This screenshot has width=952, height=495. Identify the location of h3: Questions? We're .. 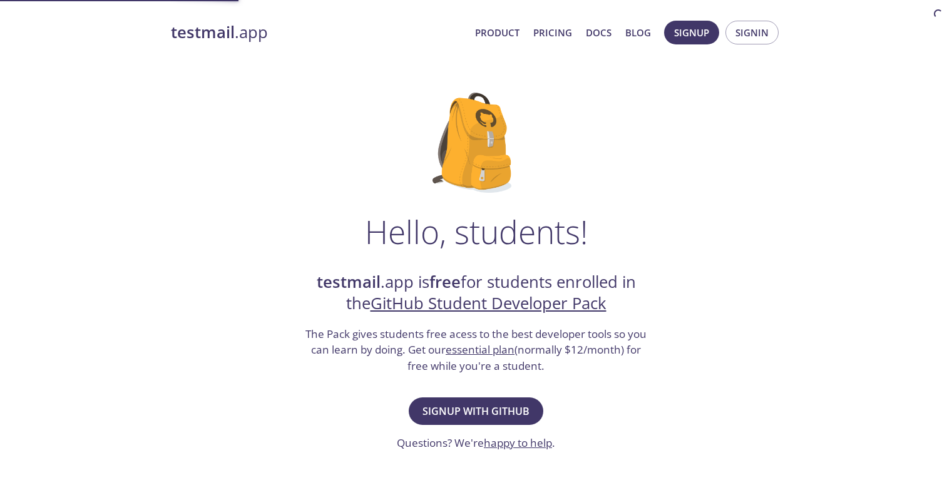
(476, 443).